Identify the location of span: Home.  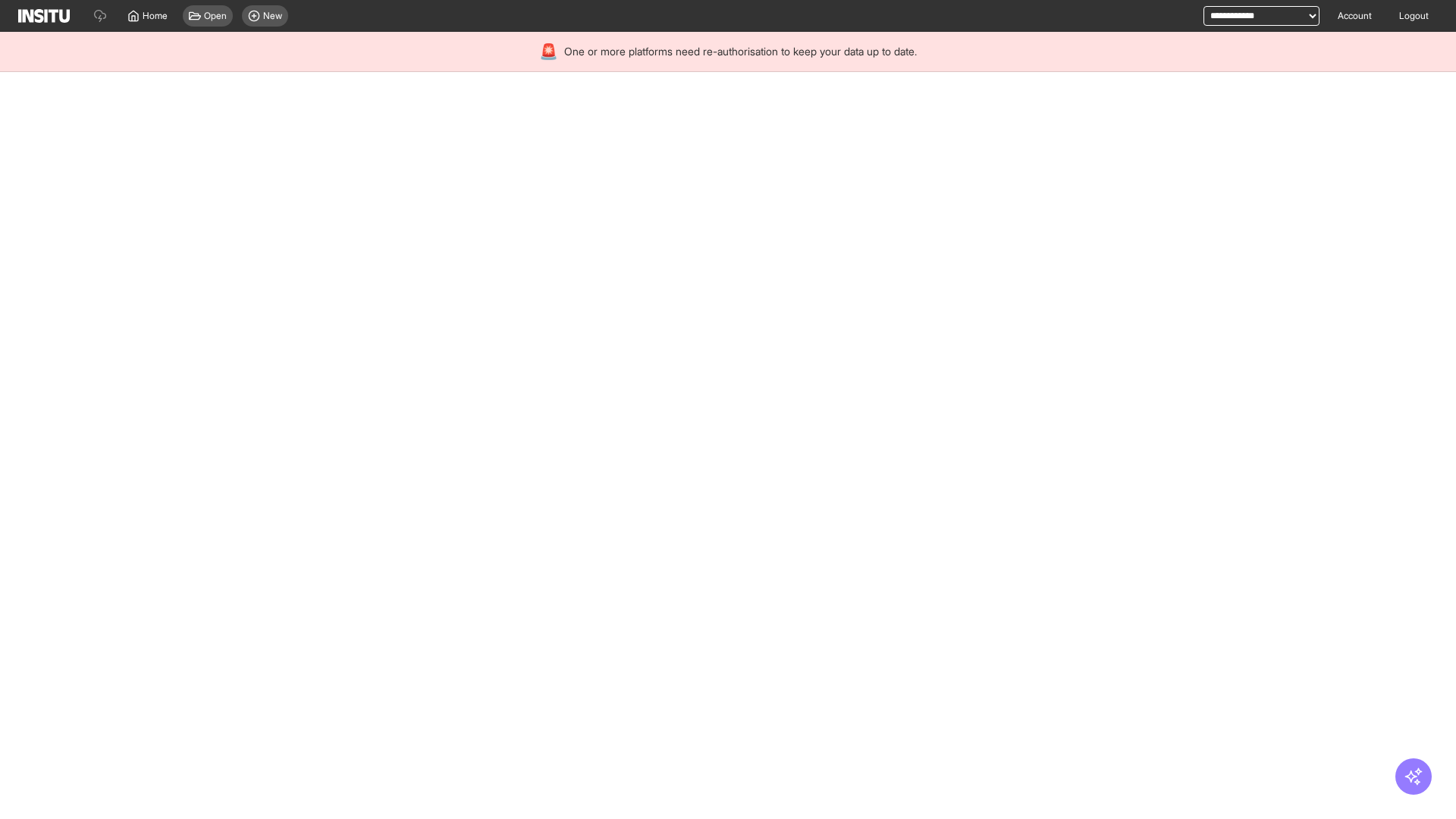
(154, 16).